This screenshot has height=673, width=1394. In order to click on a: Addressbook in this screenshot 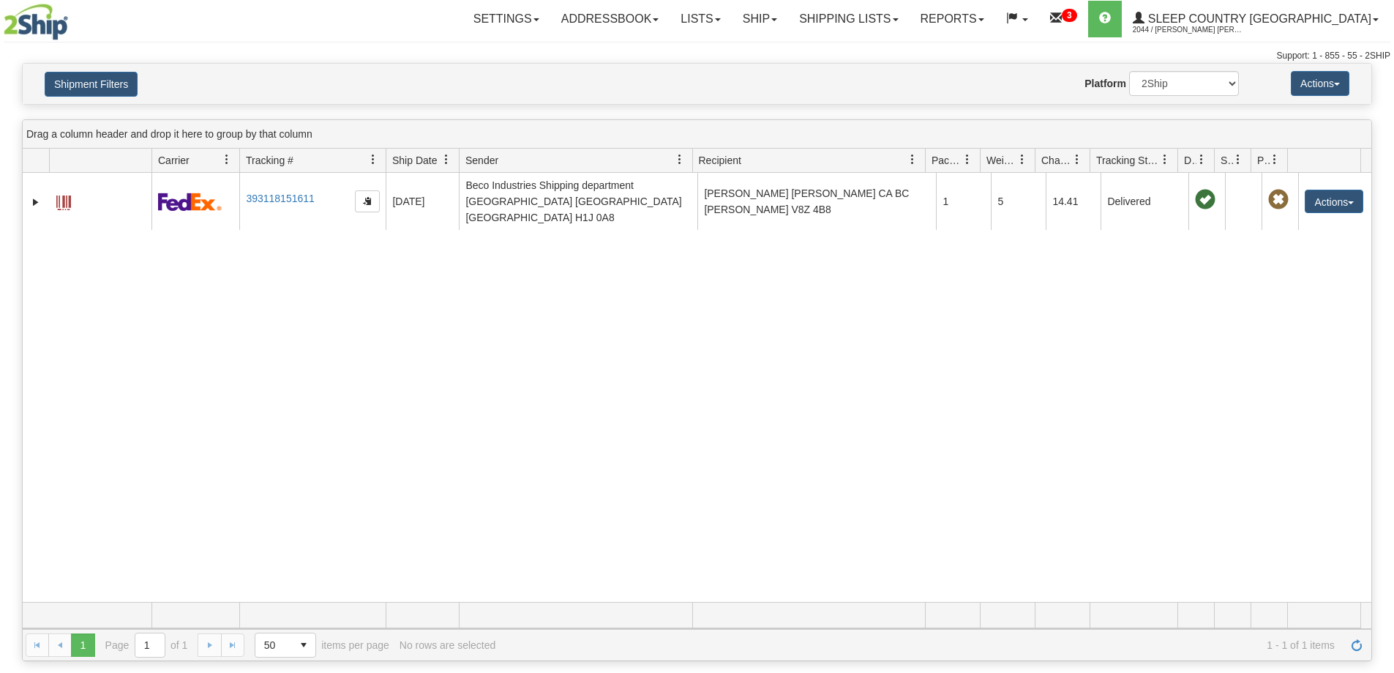, I will do `click(610, 19)`.